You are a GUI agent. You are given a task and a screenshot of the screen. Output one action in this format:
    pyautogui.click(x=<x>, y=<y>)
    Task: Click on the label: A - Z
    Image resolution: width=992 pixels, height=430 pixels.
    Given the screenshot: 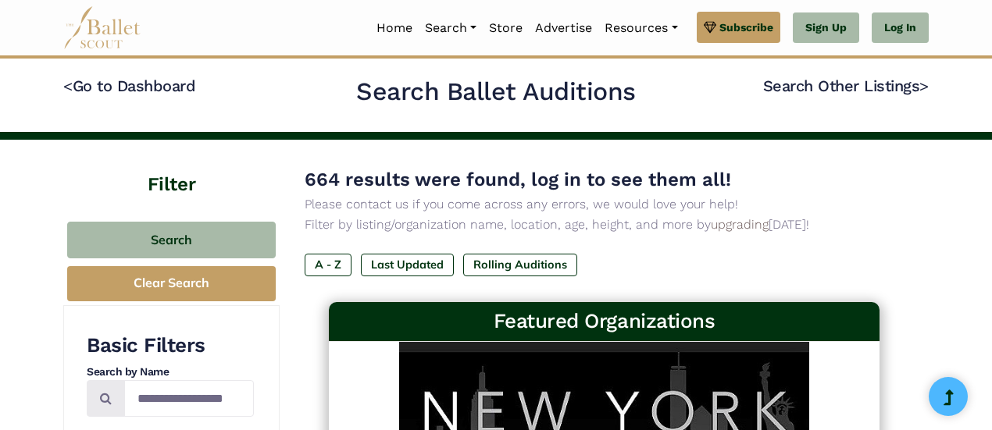 What is the action you would take?
    pyautogui.click(x=328, y=265)
    